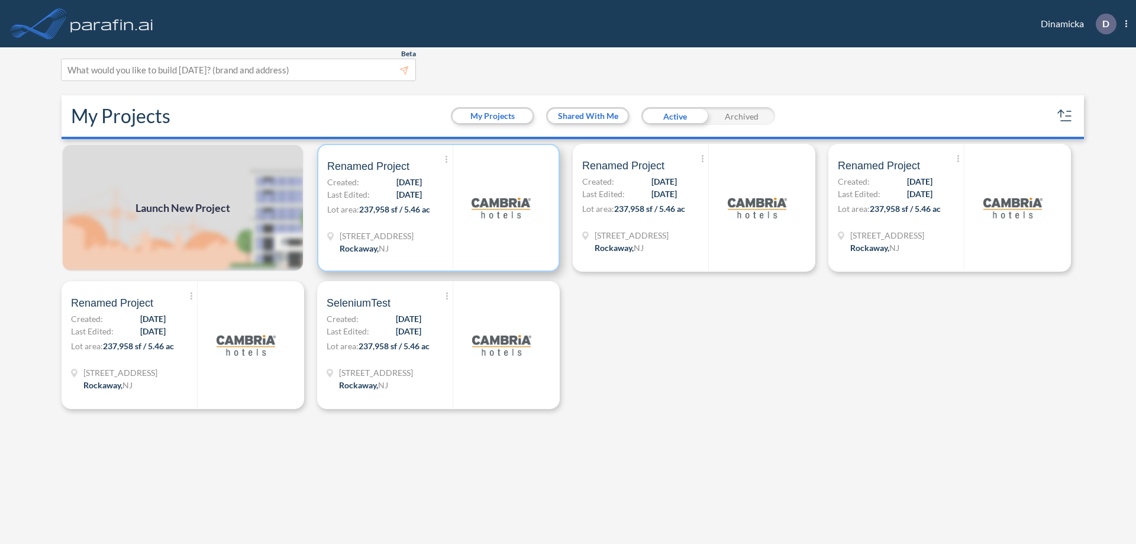  Describe the element at coordinates (183, 208) in the screenshot. I see `a: Launch New Project` at that location.